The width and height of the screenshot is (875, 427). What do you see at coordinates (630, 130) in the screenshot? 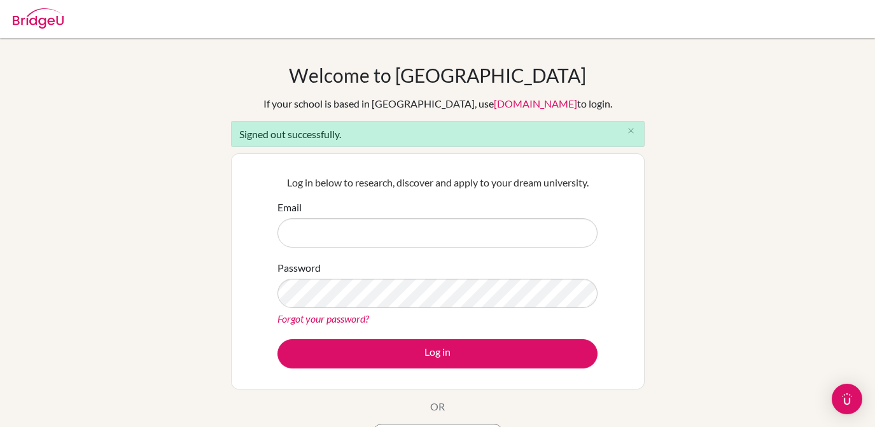
I see `i: close` at bounding box center [630, 130].